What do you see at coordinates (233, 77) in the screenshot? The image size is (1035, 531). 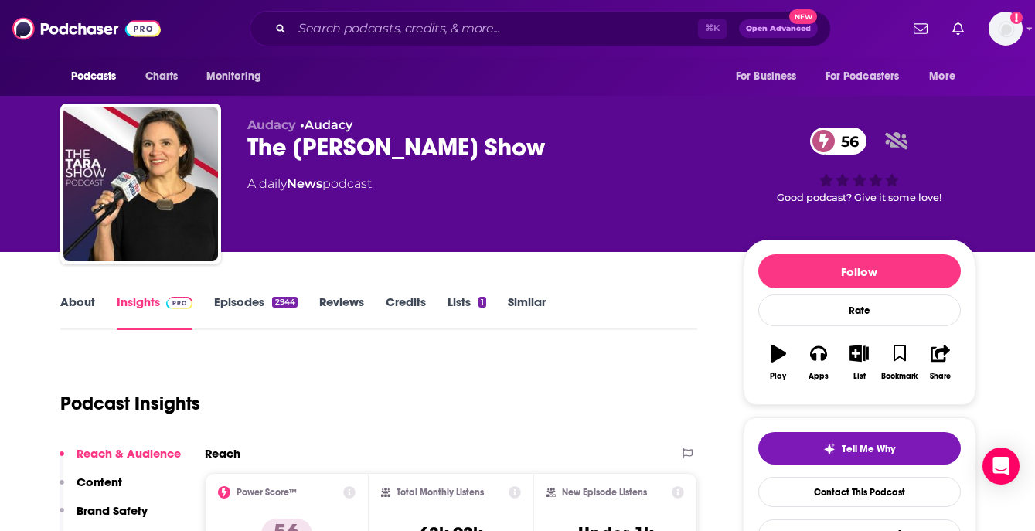 I see `span: Monitoring` at bounding box center [233, 77].